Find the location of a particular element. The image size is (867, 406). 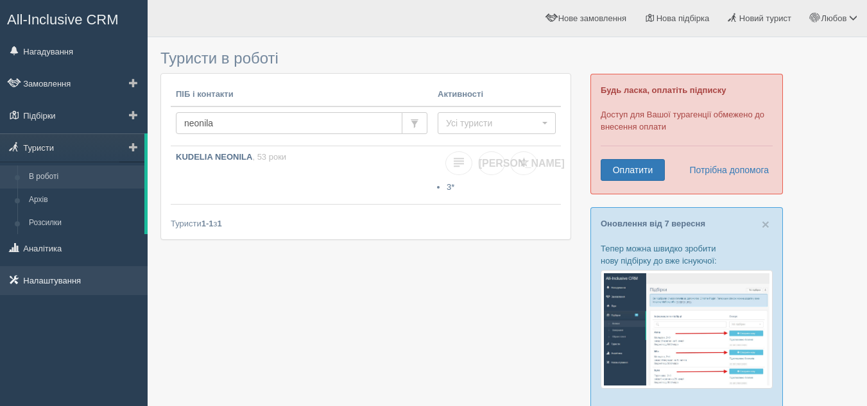

span: Новий турист is located at coordinates (765, 18).